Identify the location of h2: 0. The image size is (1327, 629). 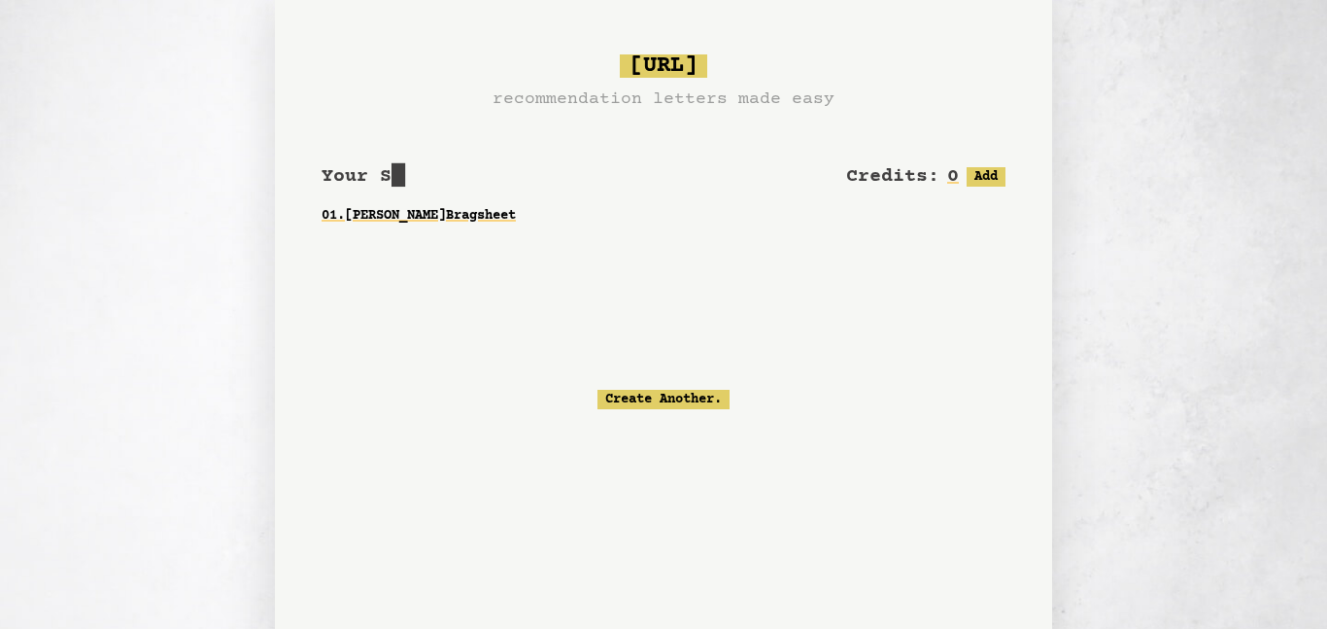
(953, 177).